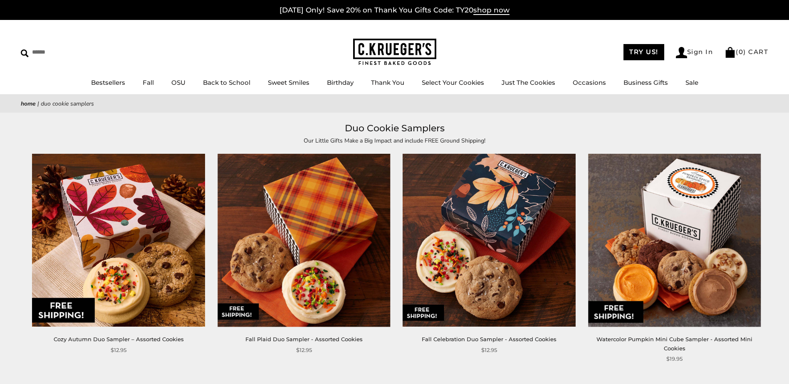  Describe the element at coordinates (681, 52) in the screenshot. I see `img: Account` at that location.